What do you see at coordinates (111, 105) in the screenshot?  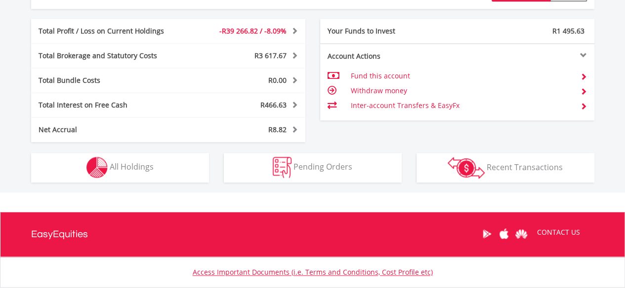 I see `div: Total Interest on Free Cash` at bounding box center [111, 105].